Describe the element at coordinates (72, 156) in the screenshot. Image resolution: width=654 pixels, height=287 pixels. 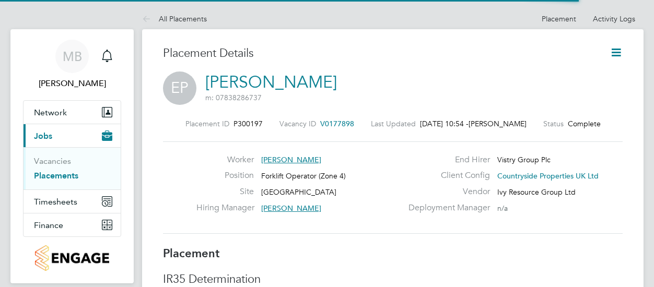
I see `nav: Main navigation` at that location.